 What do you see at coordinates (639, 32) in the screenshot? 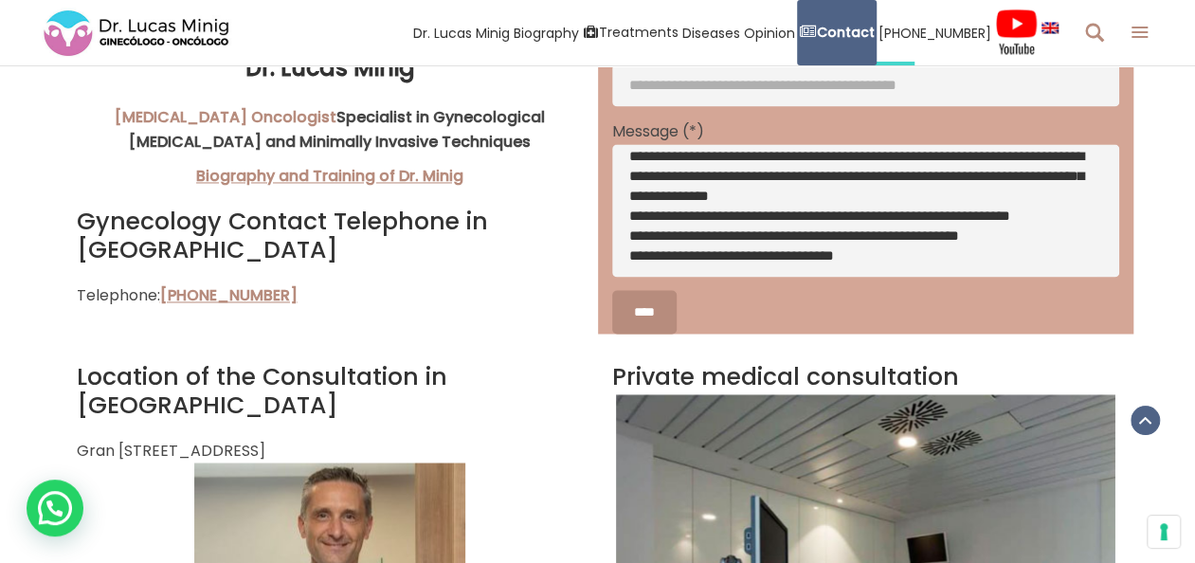
I see `font: Treatments` at bounding box center [639, 32].